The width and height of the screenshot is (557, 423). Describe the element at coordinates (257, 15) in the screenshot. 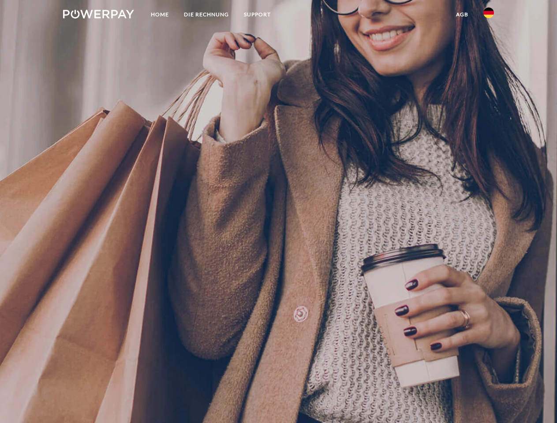

I see `a: SUPPORT` at that location.